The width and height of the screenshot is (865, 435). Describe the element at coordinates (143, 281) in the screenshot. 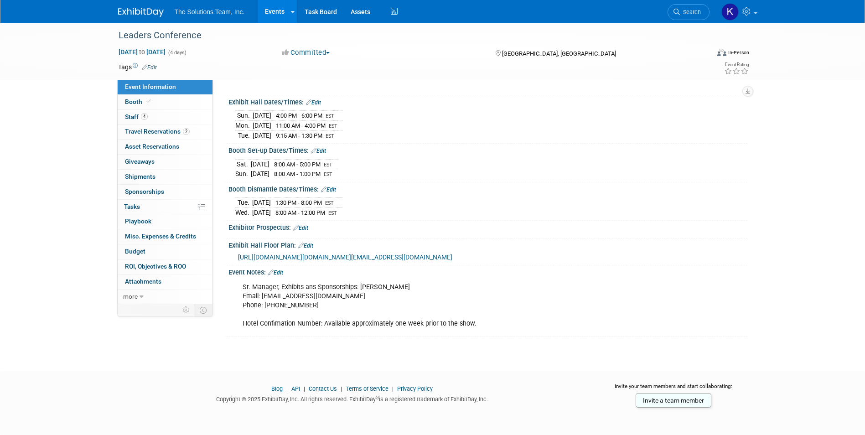

I see `span: Attachments` at that location.